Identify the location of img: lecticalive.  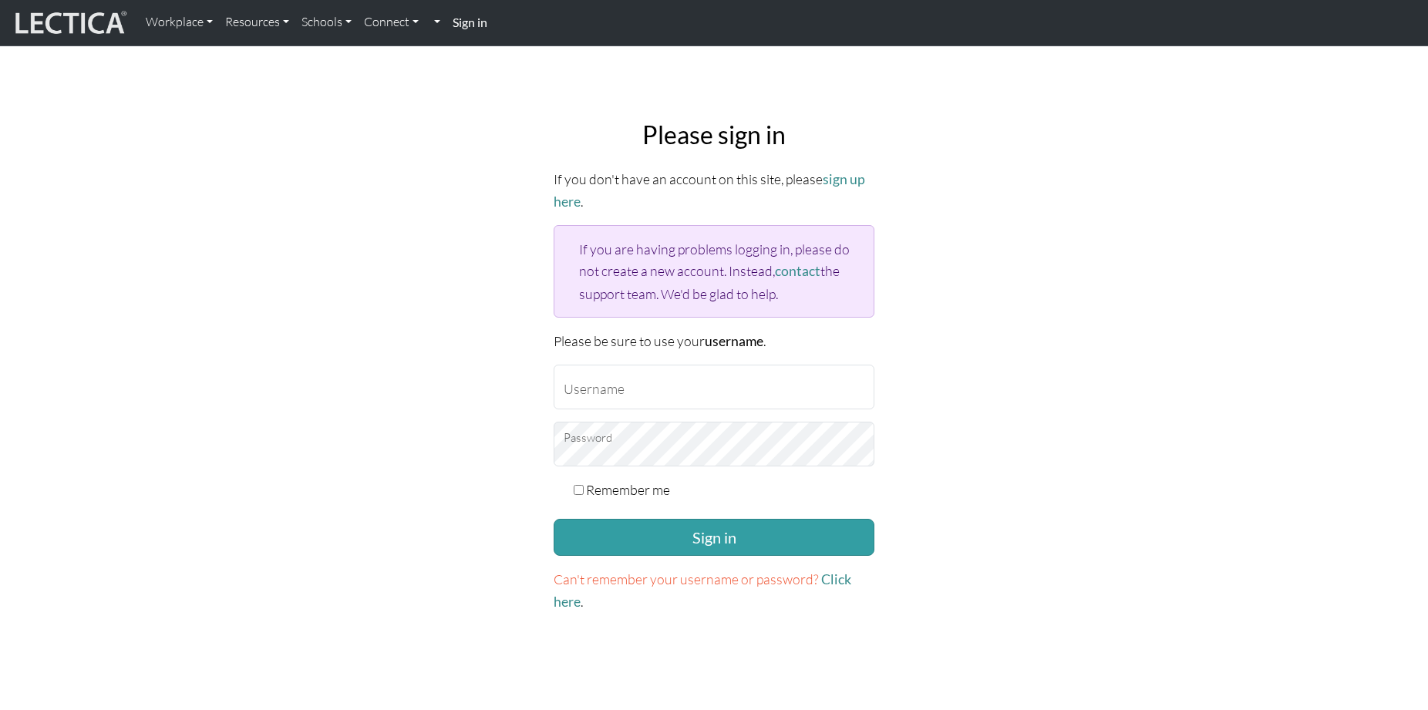
(69, 23).